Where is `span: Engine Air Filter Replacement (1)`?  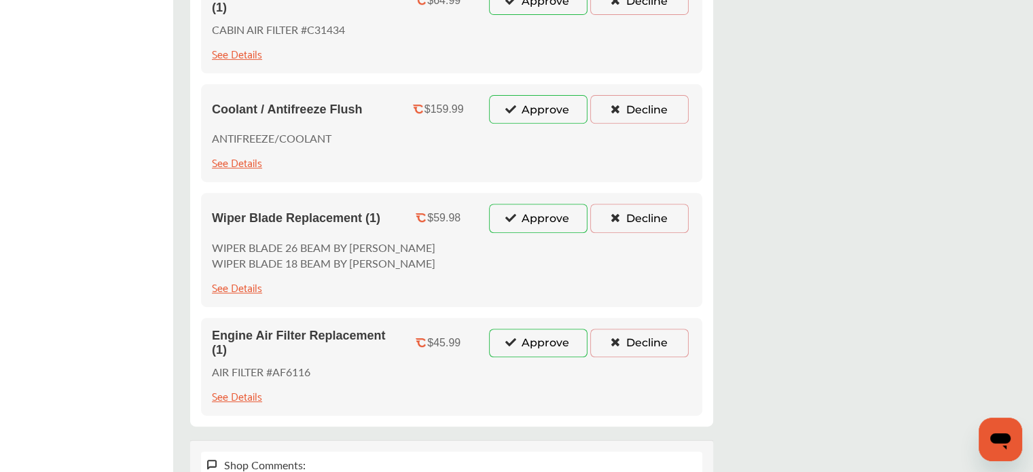
span: Engine Air Filter Replacement (1) is located at coordinates (300, 343).